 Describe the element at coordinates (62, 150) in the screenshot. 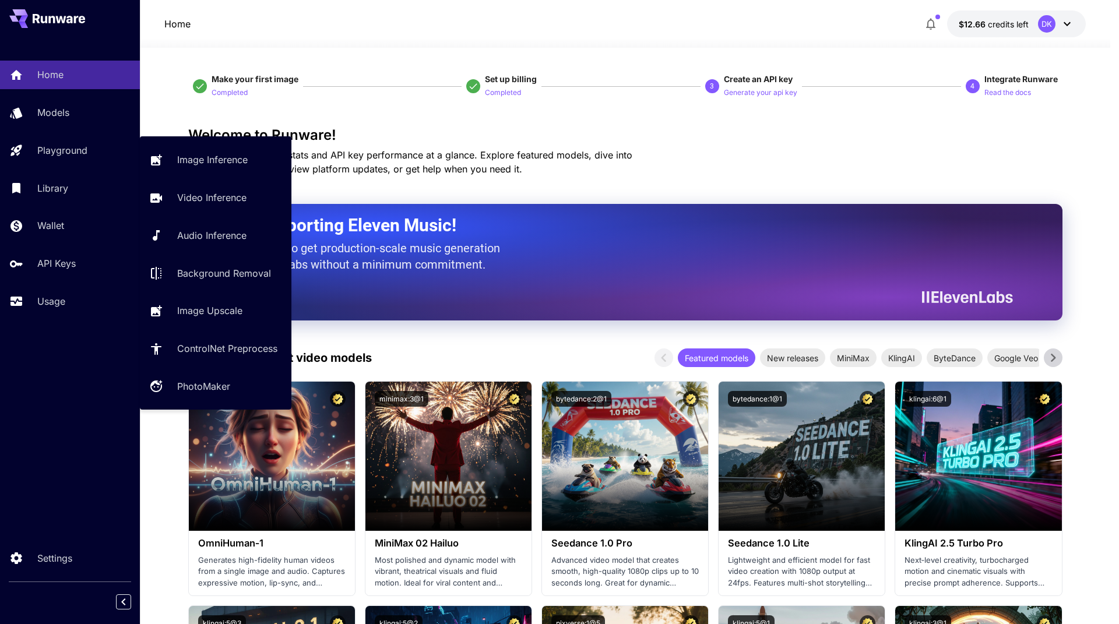

I see `p: Playground` at that location.